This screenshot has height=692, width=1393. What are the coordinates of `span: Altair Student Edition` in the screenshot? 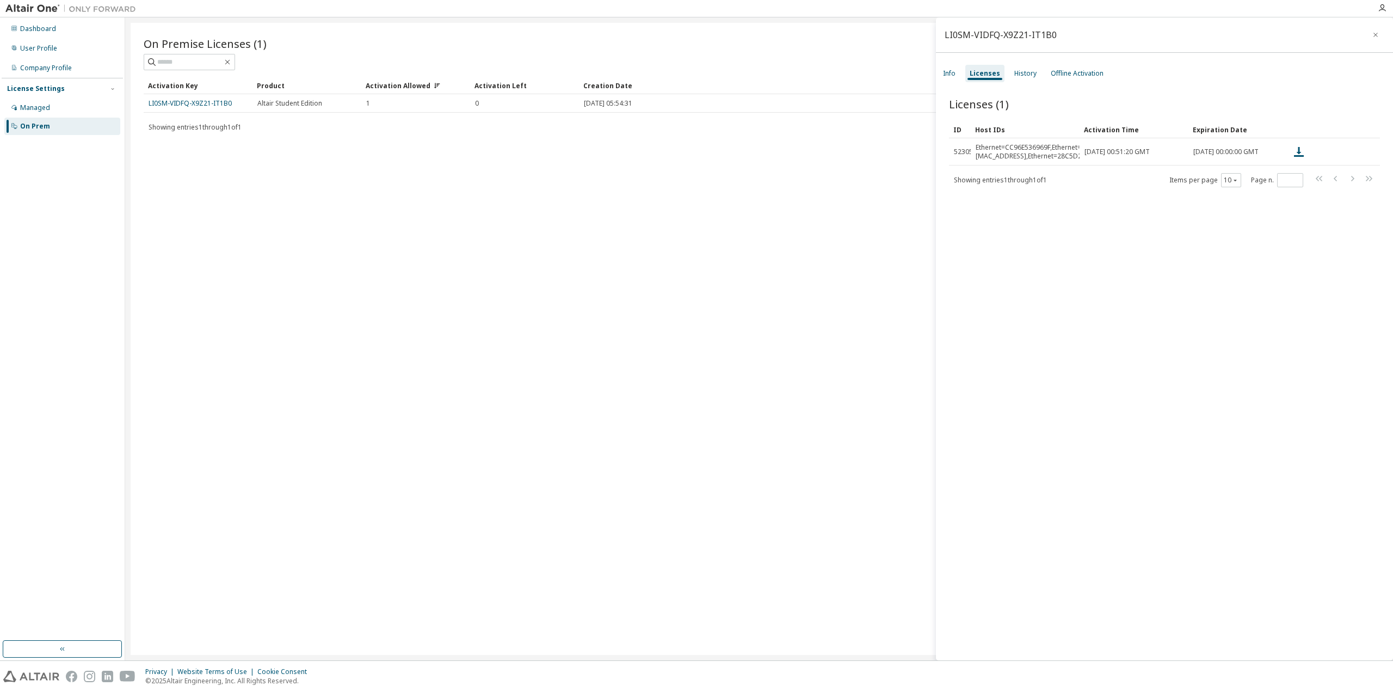 It's located at (290, 103).